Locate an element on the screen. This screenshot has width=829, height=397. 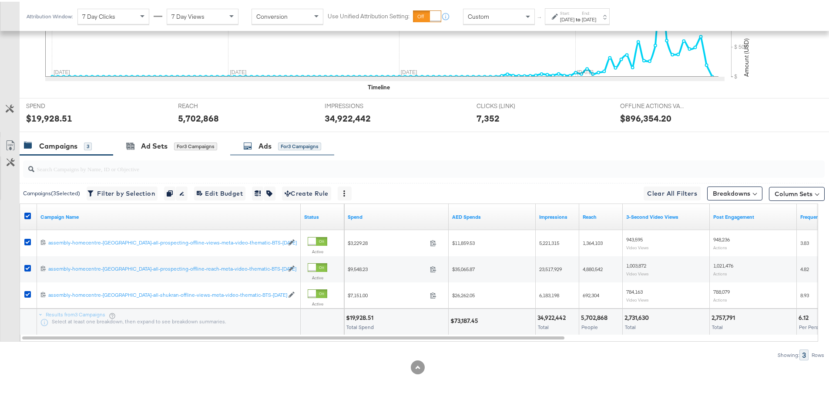
div: 6.12 is located at coordinates (805, 316).